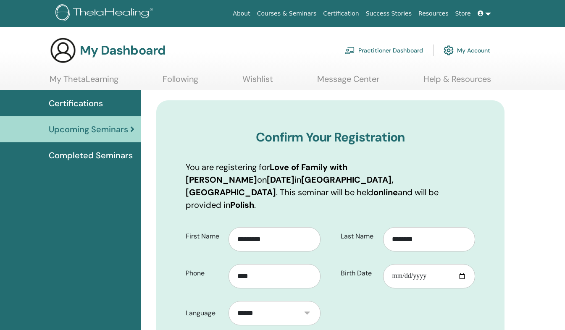  I want to click on span: Certifications, so click(76, 103).